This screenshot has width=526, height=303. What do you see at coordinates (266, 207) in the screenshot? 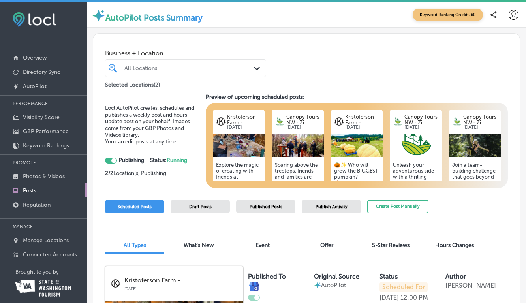
I see `span: Published Posts` at bounding box center [266, 207].